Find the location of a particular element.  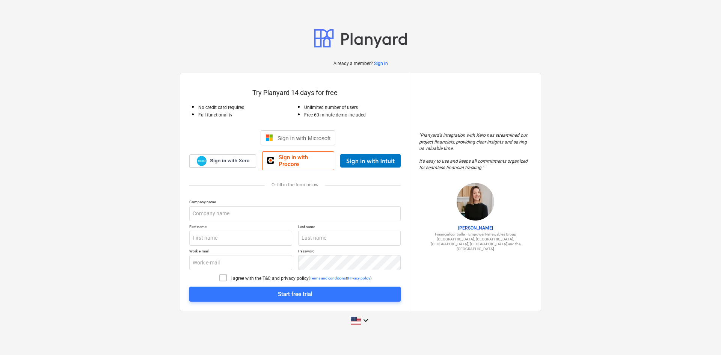

i: keyboard_arrow_down is located at coordinates (366, 320).